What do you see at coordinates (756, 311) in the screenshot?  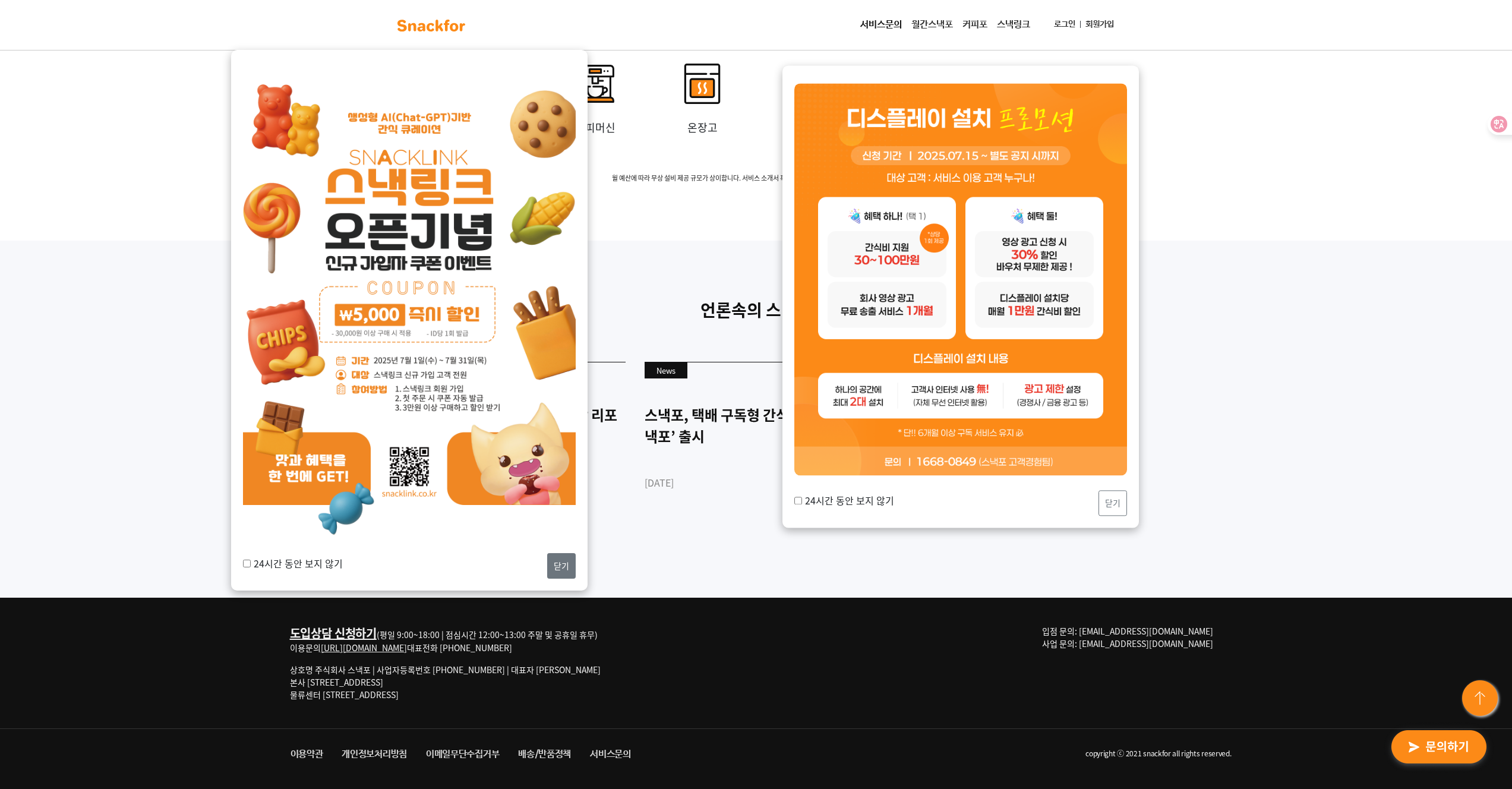 I see `p: 언론속의 스낵포` at bounding box center [756, 311].